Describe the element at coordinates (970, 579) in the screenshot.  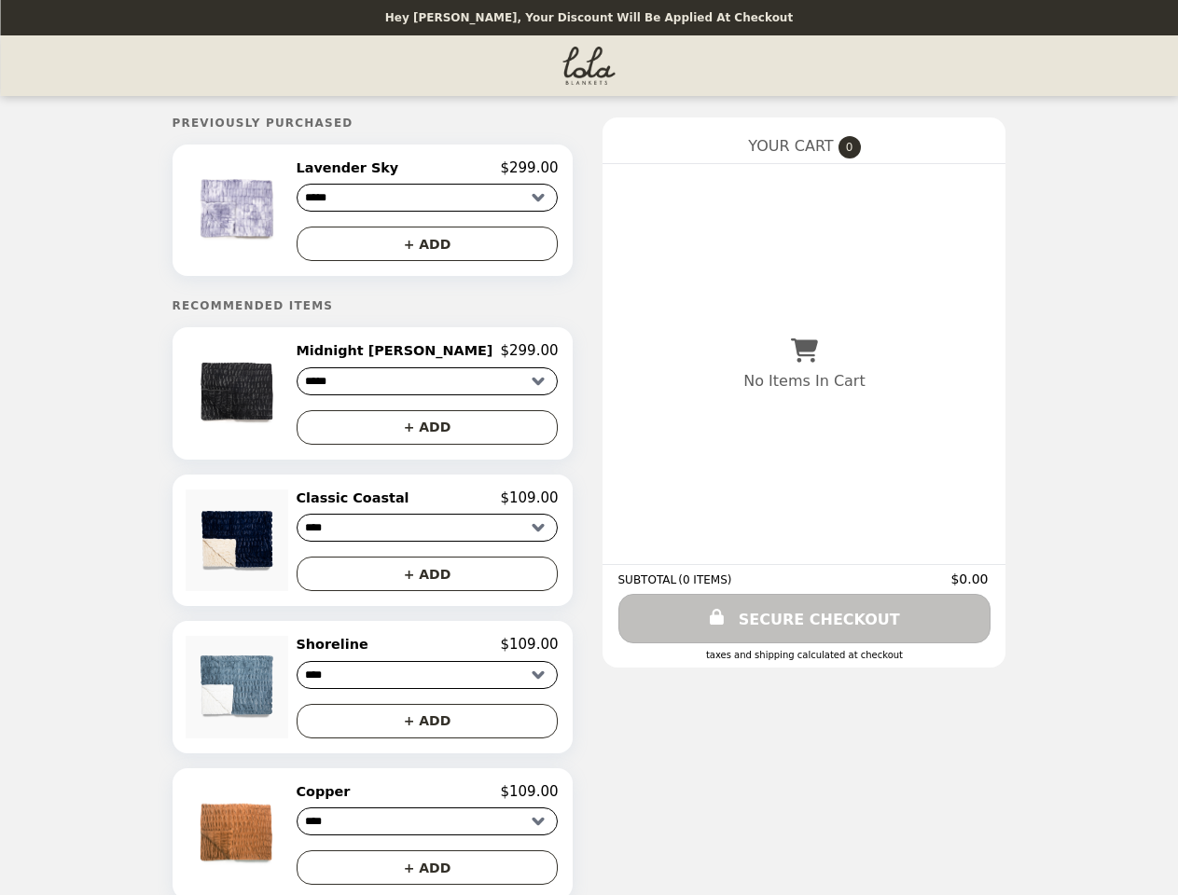
I see `span: $0.00` at that location.